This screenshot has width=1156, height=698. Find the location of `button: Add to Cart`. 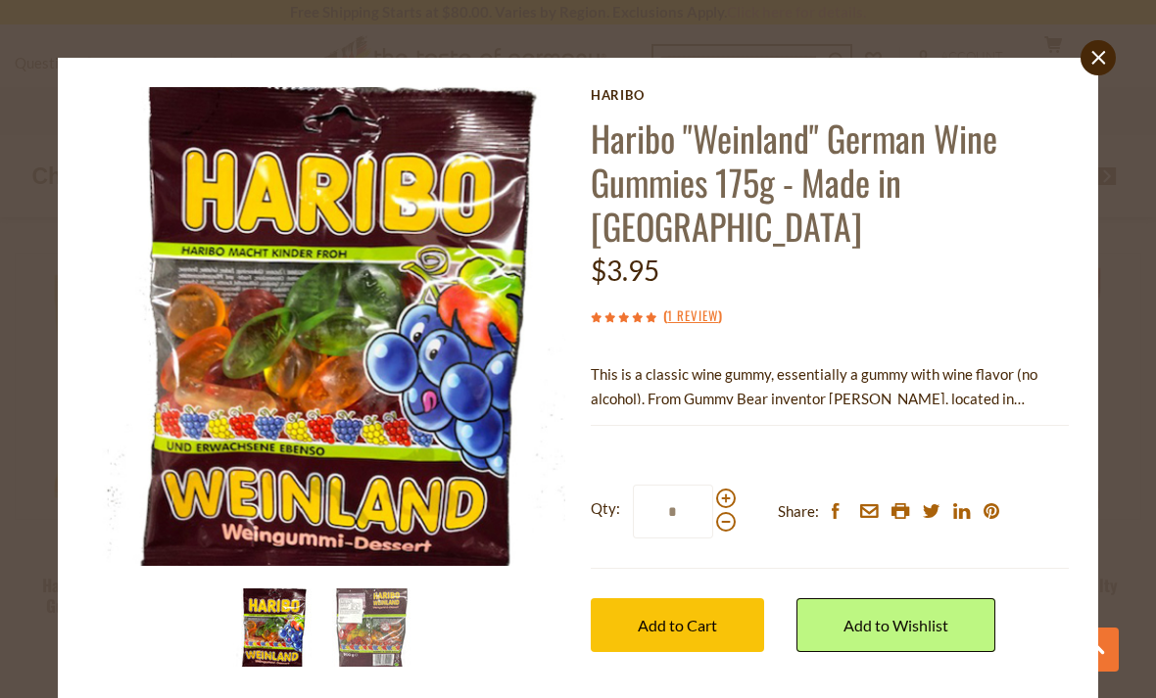

button: Add to Cart is located at coordinates (677, 625).